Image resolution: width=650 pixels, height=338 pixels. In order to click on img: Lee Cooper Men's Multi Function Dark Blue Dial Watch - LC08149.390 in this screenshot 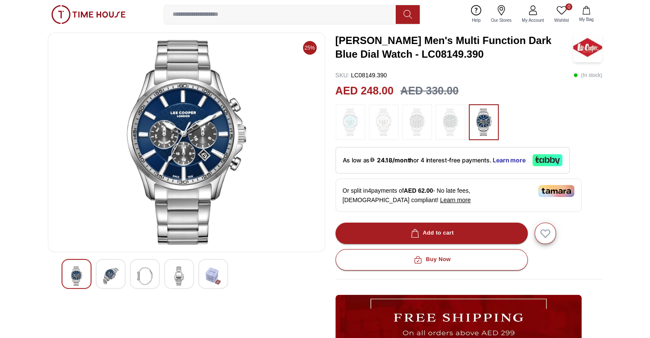, I will do `click(588, 47)`.